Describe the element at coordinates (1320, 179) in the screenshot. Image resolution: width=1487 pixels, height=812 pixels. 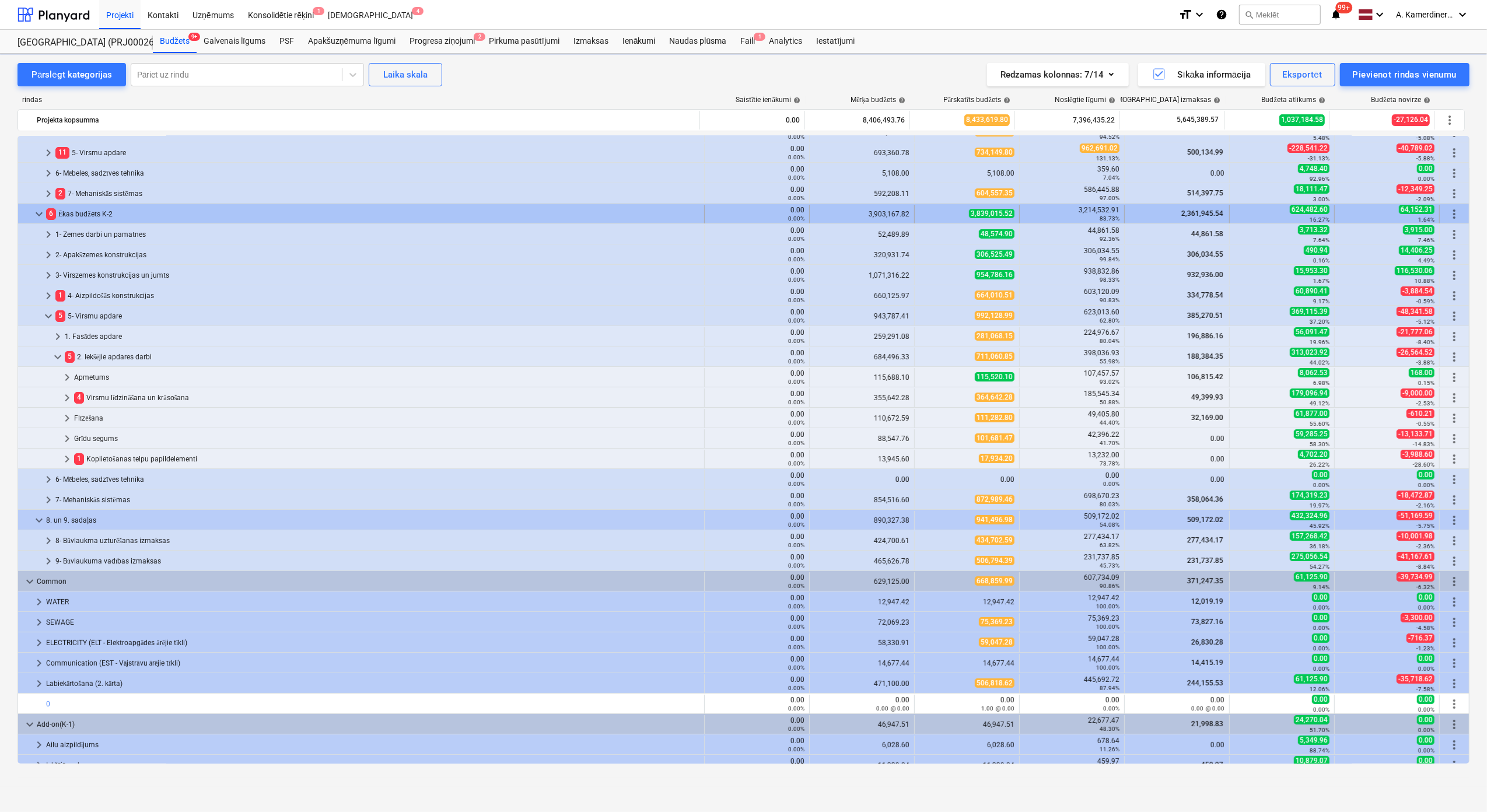
I see `small: 92.96%` at that location.